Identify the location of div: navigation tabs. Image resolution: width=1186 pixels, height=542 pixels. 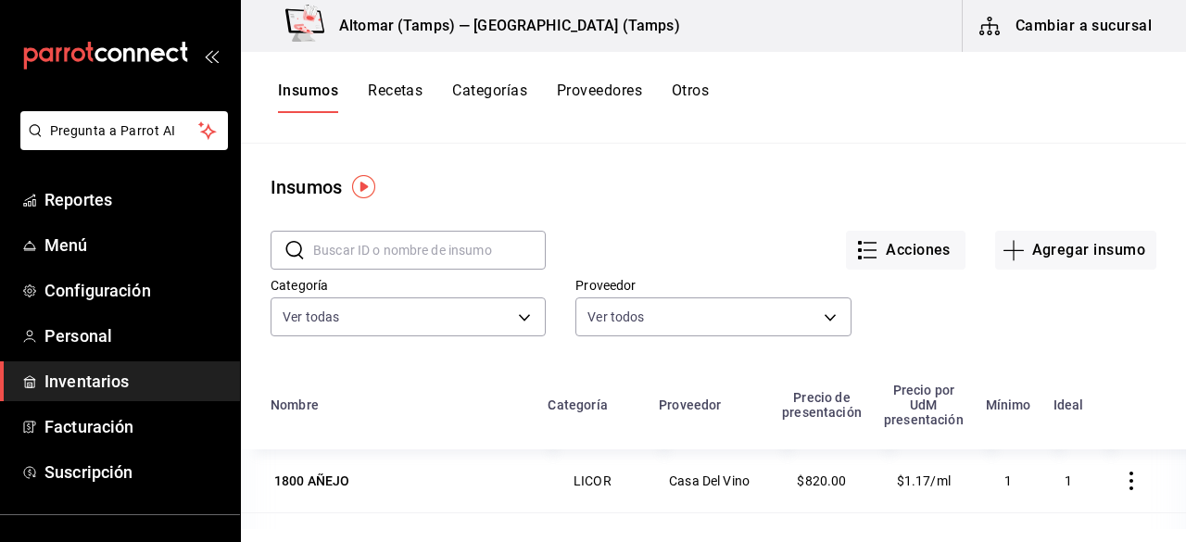
(493, 97).